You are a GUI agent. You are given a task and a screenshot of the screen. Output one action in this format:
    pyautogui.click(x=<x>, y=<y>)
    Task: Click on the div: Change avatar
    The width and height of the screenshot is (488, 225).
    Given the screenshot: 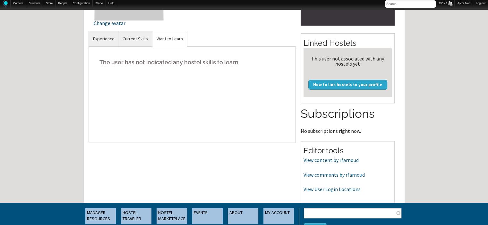 What is the action you would take?
    pyautogui.click(x=129, y=23)
    